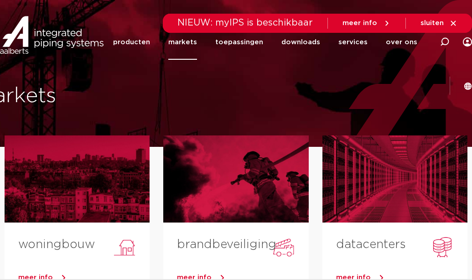 Image resolution: width=472 pixels, height=280 pixels. Describe the element at coordinates (300, 42) in the screenshot. I see `a: downloads` at that location.